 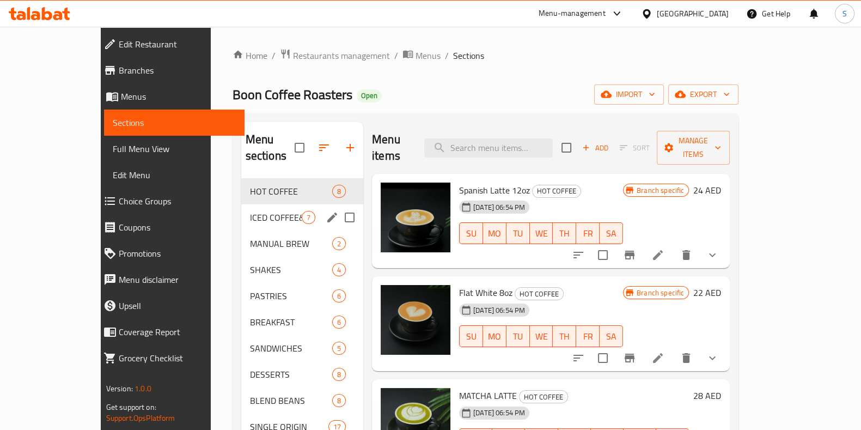 What do you see at coordinates (541, 233) in the screenshot?
I see `span: WE` at bounding box center [541, 233].